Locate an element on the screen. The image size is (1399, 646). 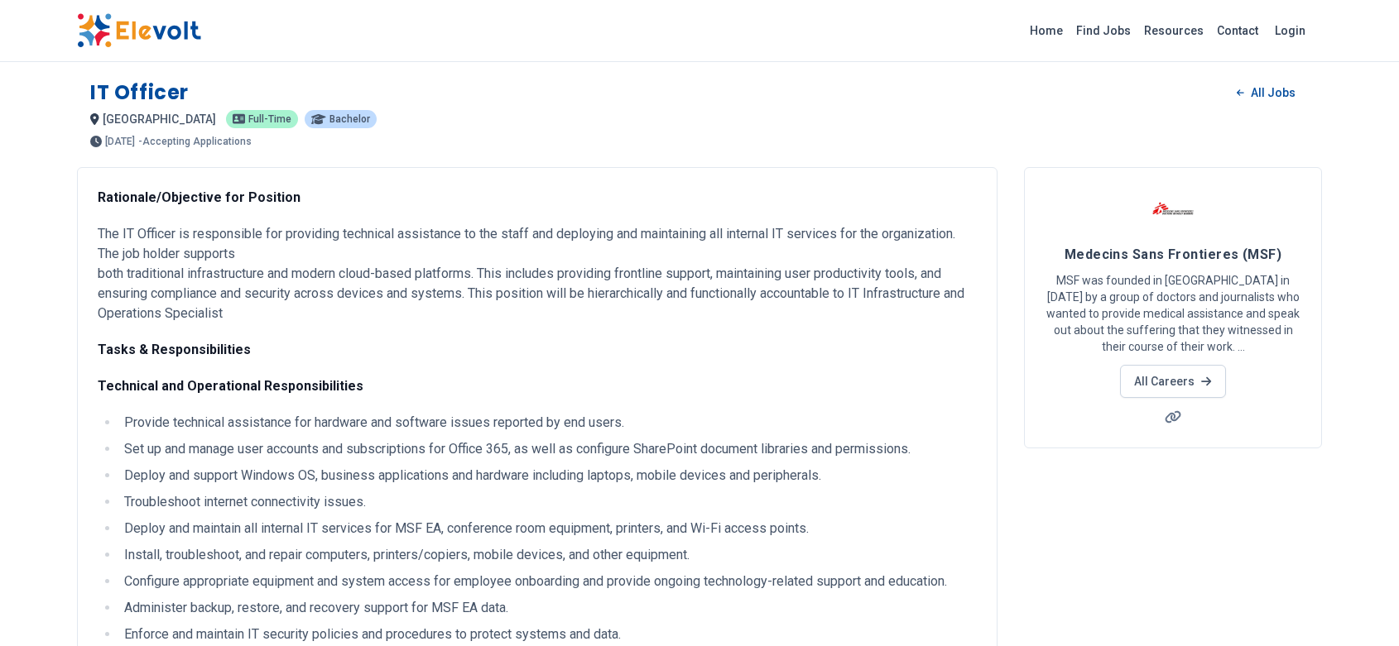
li: Administer backup, restore, and recovery support for MSF EA data. is located at coordinates (548, 608).